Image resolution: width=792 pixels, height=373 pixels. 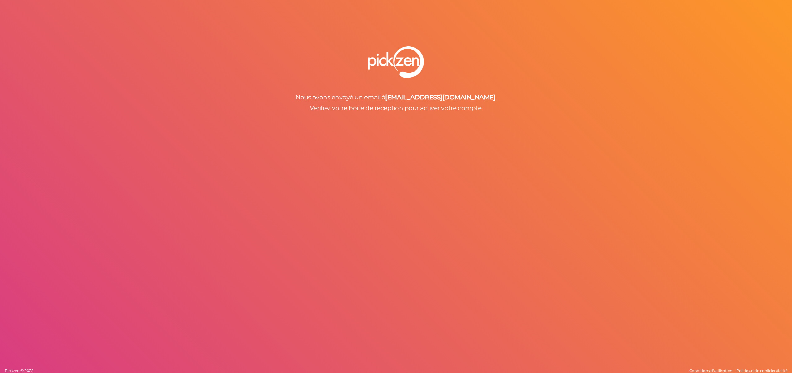 What do you see at coordinates (340, 97) in the screenshot?
I see `font: Nous avons envoyé un email à` at bounding box center [340, 97].